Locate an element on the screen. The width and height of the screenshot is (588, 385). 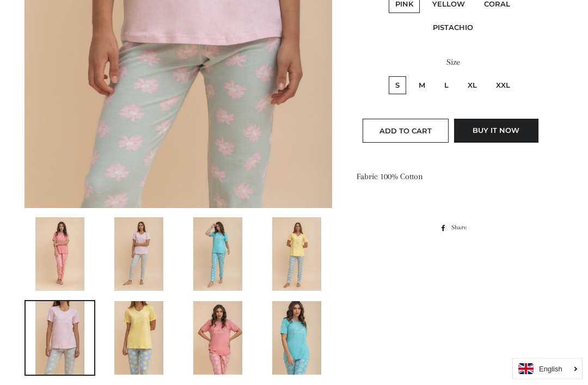
label: M is located at coordinates (422, 86).